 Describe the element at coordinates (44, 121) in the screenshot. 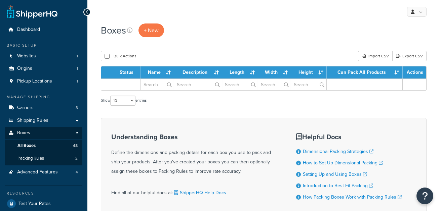

I see `li: Shipping Rules` at that location.